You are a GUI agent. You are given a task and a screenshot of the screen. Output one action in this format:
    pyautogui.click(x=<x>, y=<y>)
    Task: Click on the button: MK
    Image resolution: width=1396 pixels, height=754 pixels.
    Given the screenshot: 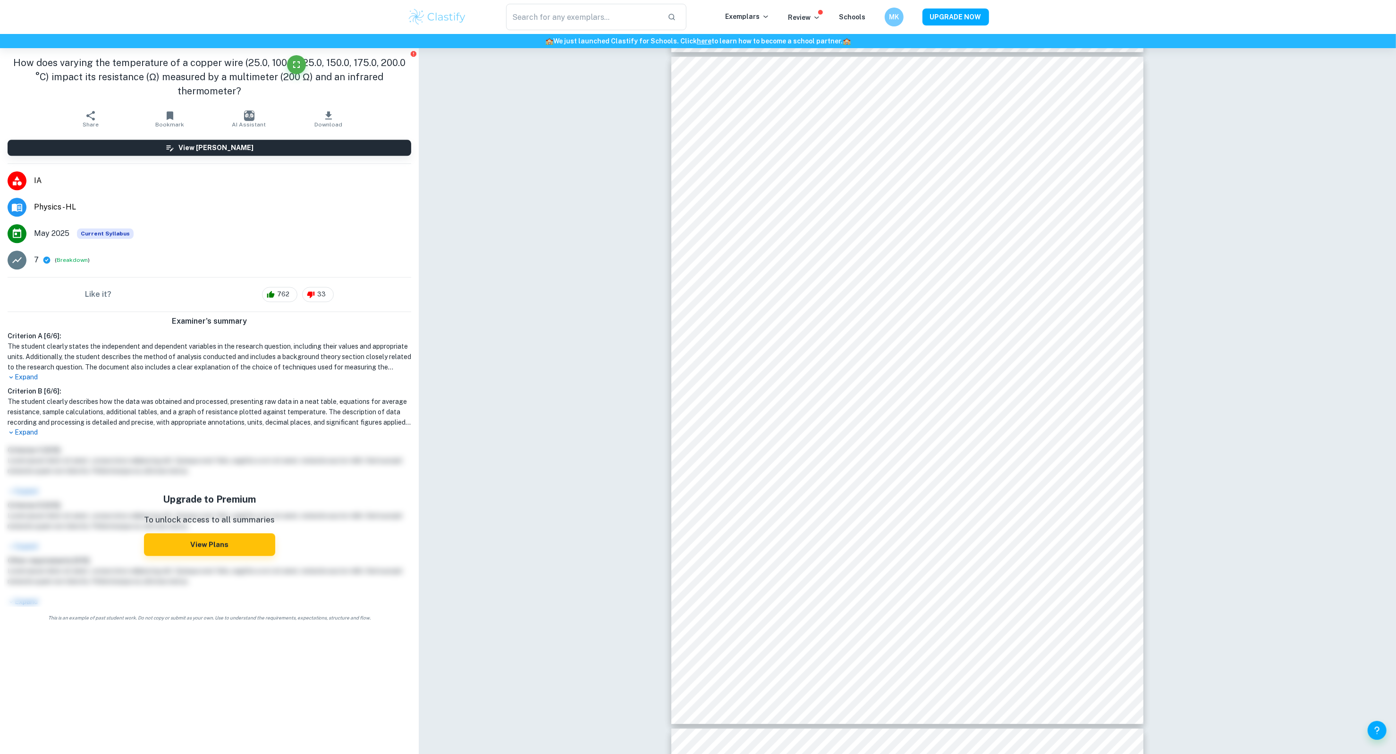 What is the action you would take?
    pyautogui.click(x=894, y=17)
    